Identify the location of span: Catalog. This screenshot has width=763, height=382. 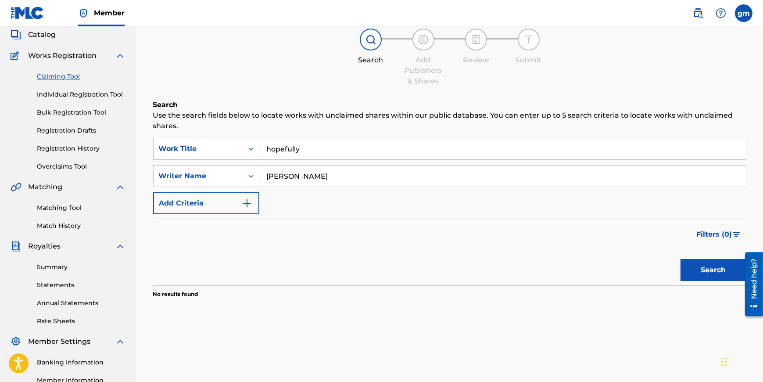
(42, 35).